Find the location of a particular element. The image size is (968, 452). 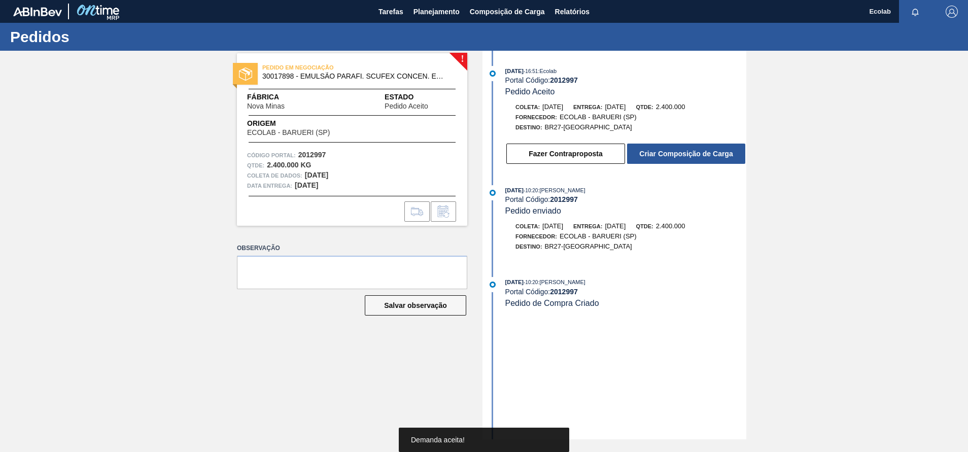

span: Planejamento is located at coordinates (436, 12).